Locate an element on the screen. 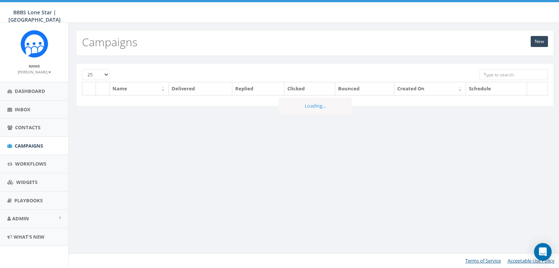 The height and width of the screenshot is (268, 559). small: Name is located at coordinates (34, 66).